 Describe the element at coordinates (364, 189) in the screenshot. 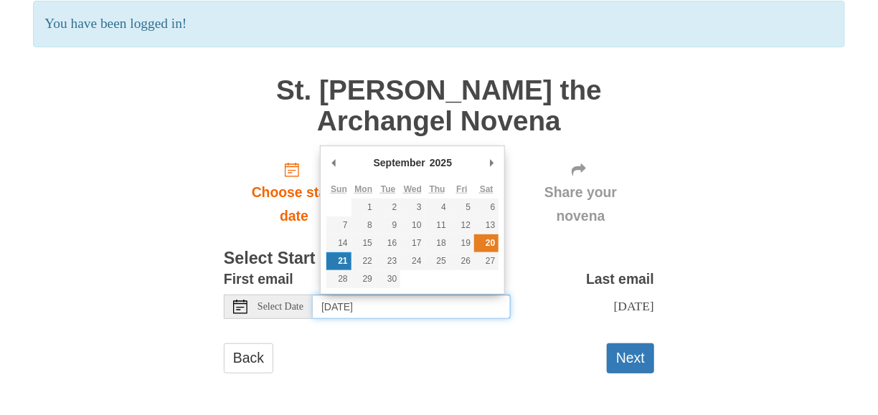

I see `abbr: Monday` at that location.